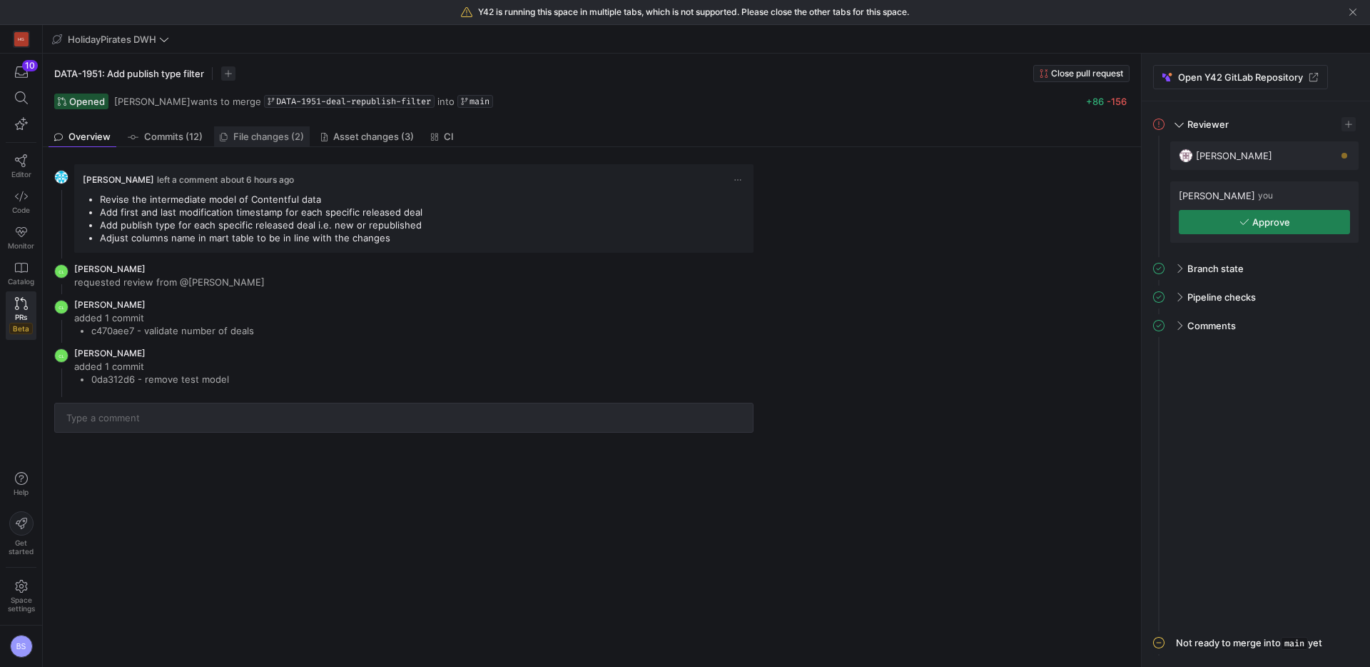 This screenshot has width=1370, height=667. Describe the element at coordinates (446, 101) in the screenshot. I see `span: into` at that location.